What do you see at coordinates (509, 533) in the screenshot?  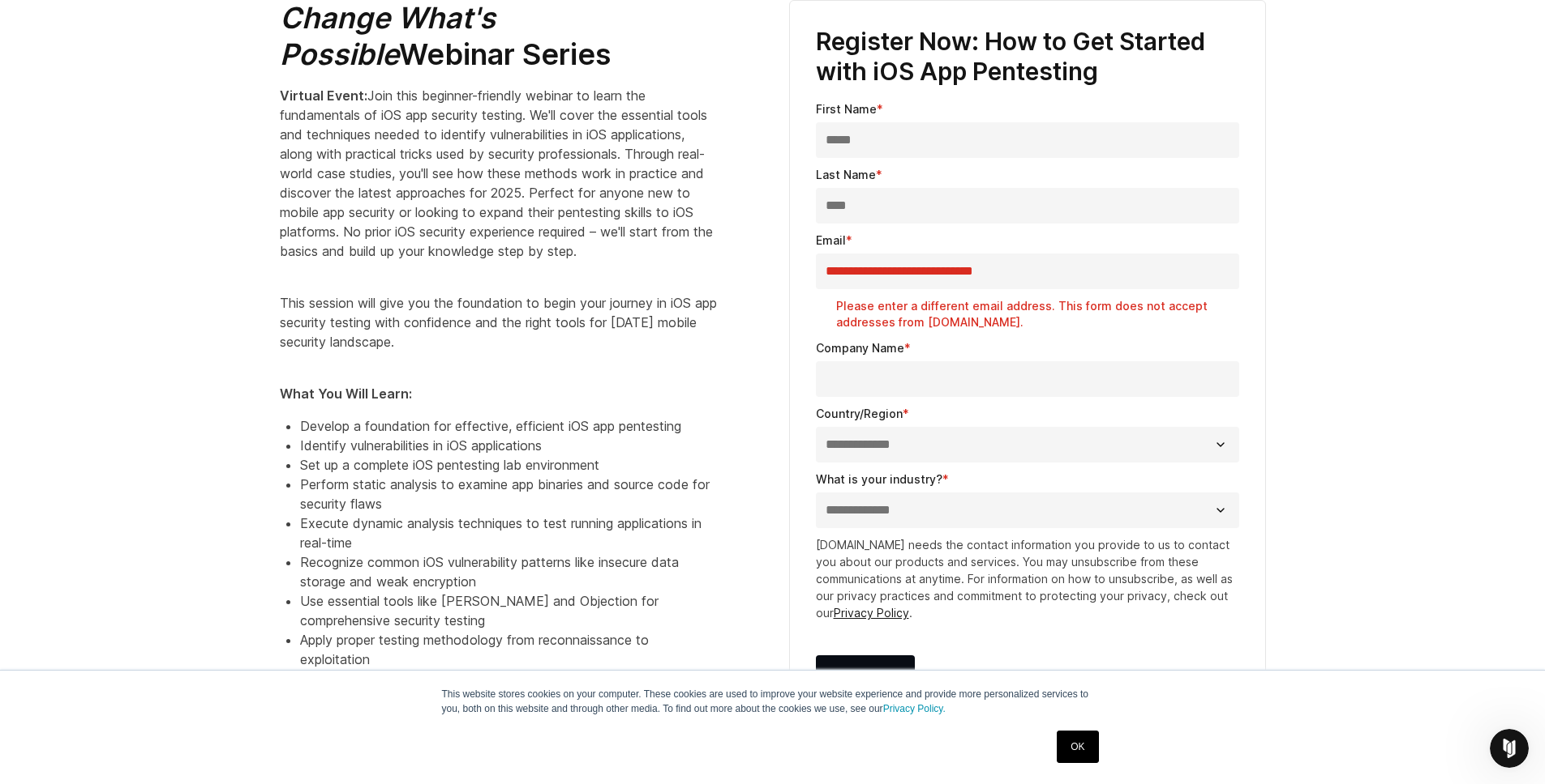 I see `li: Execute dynamic analysis techniques to test running applications in real-time` at bounding box center [509, 533].